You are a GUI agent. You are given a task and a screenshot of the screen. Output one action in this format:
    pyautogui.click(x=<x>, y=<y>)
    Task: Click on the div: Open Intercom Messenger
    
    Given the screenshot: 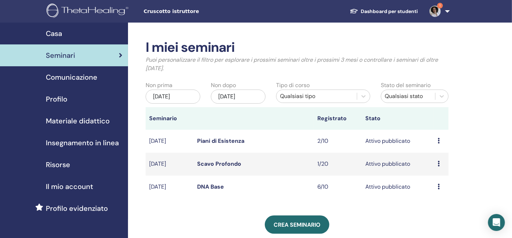 What is the action you would take?
    pyautogui.click(x=497, y=223)
    